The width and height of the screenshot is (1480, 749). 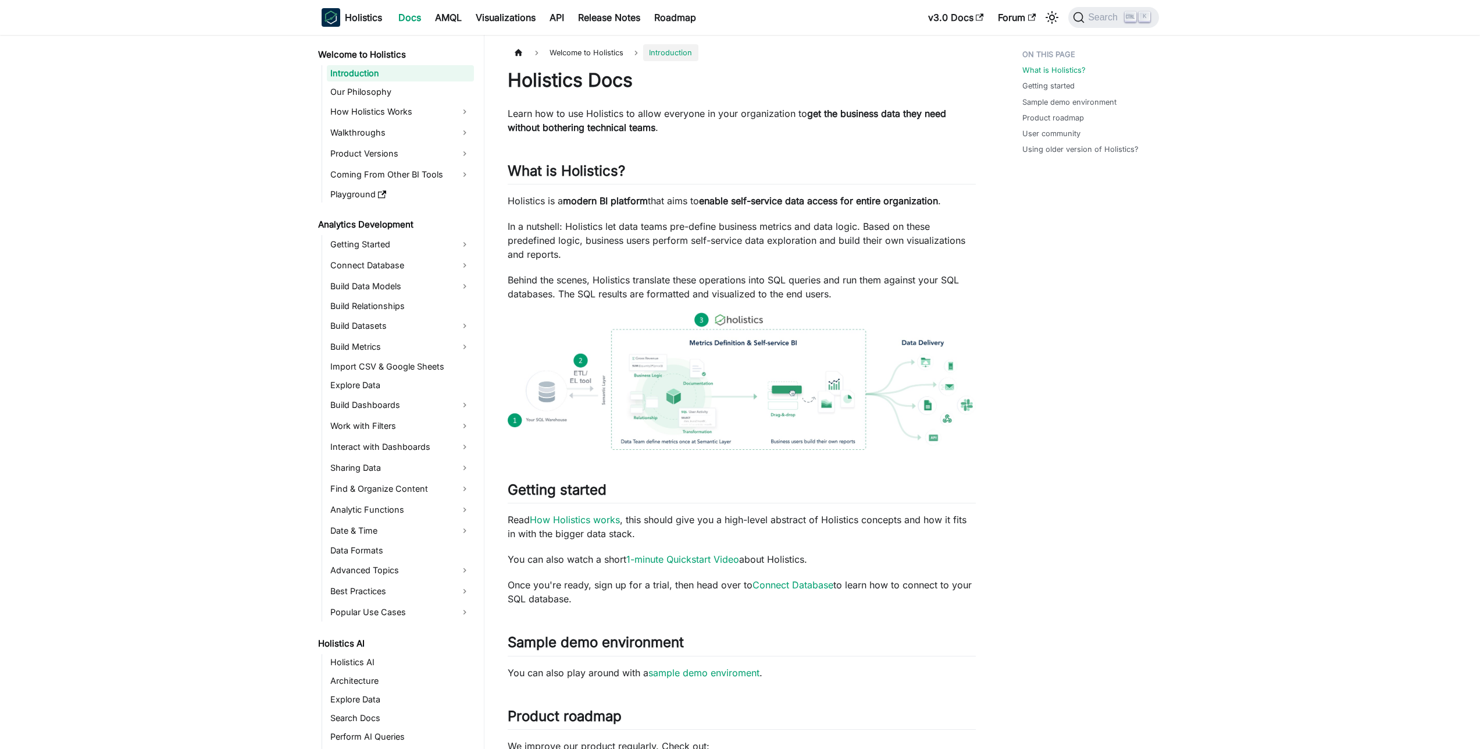 What do you see at coordinates (586, 52) in the screenshot?
I see `span: Welcome to Holistics` at bounding box center [586, 52].